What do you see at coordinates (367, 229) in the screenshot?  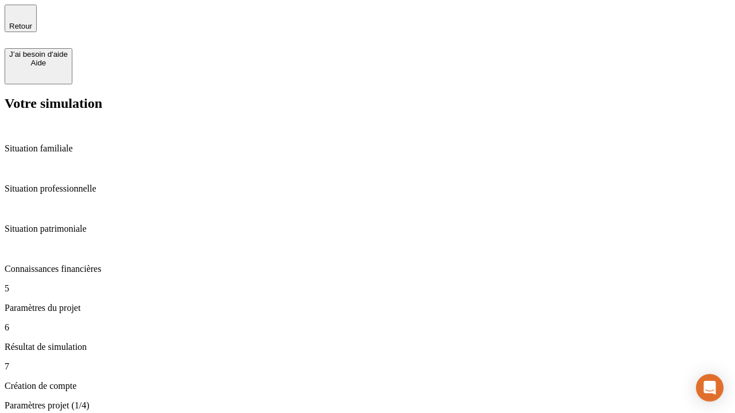 I see `p: Situation patrimoniale` at bounding box center [367, 229].